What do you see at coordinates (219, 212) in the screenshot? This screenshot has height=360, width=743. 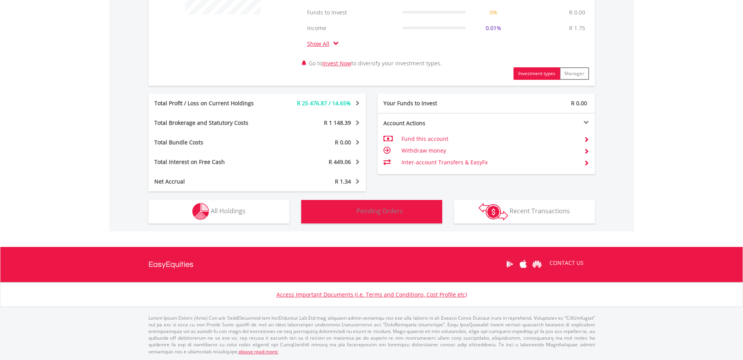 I see `button: All Holdings` at bounding box center [219, 212].